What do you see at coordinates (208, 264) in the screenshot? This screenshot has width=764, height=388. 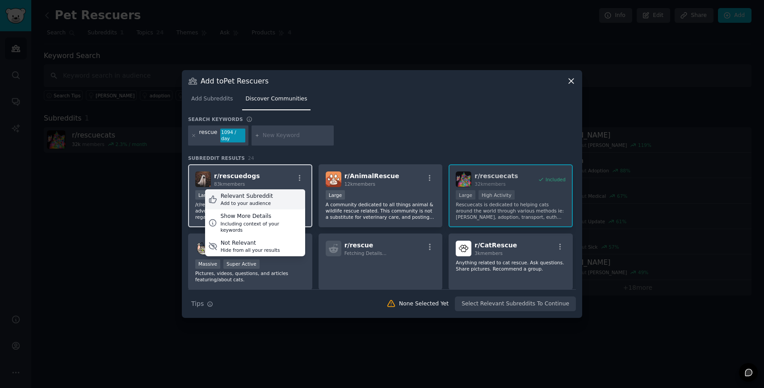 I see `div: Massive` at bounding box center [208, 264].